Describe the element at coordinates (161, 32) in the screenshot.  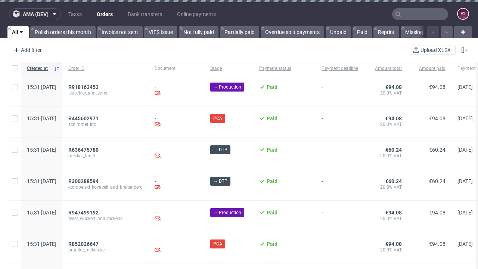
I see `a: VIES Issue` at that location.